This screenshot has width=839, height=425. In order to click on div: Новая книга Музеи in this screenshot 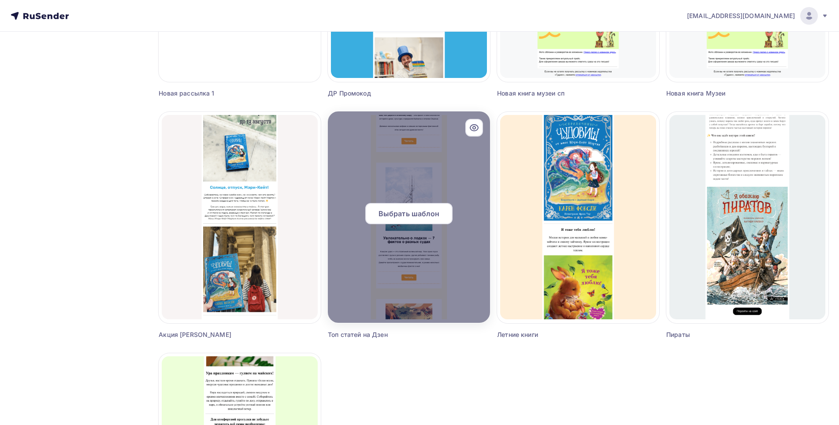, I will do `click(727, 93)`.